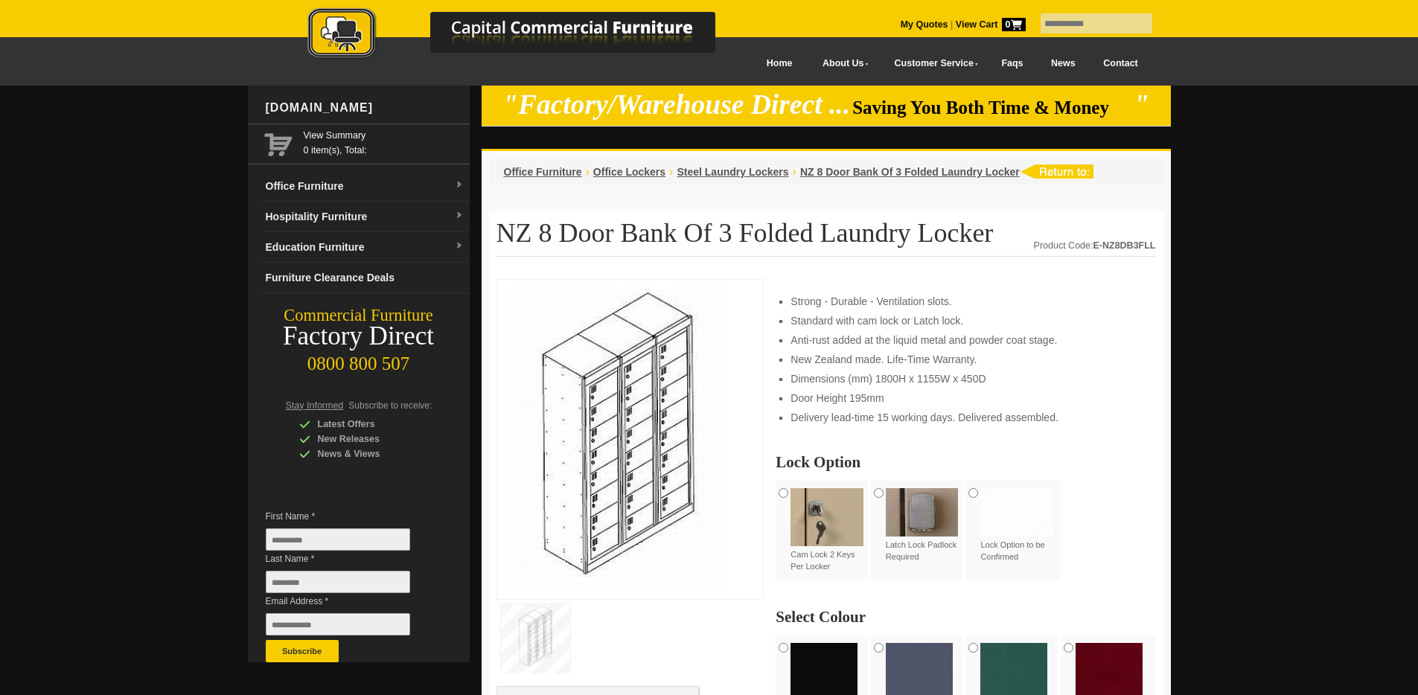 This screenshot has height=695, width=1418. I want to click on div: Commercial Furniture, so click(359, 316).